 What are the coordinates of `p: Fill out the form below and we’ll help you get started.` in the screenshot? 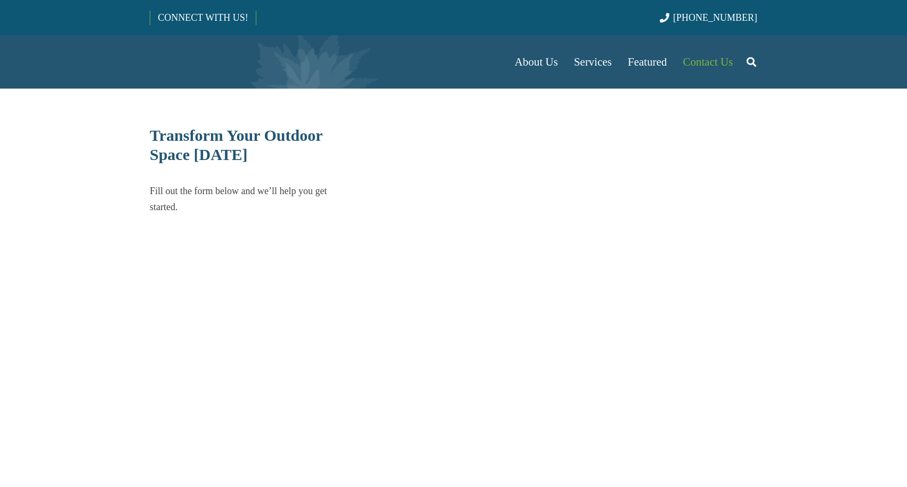 It's located at (249, 199).